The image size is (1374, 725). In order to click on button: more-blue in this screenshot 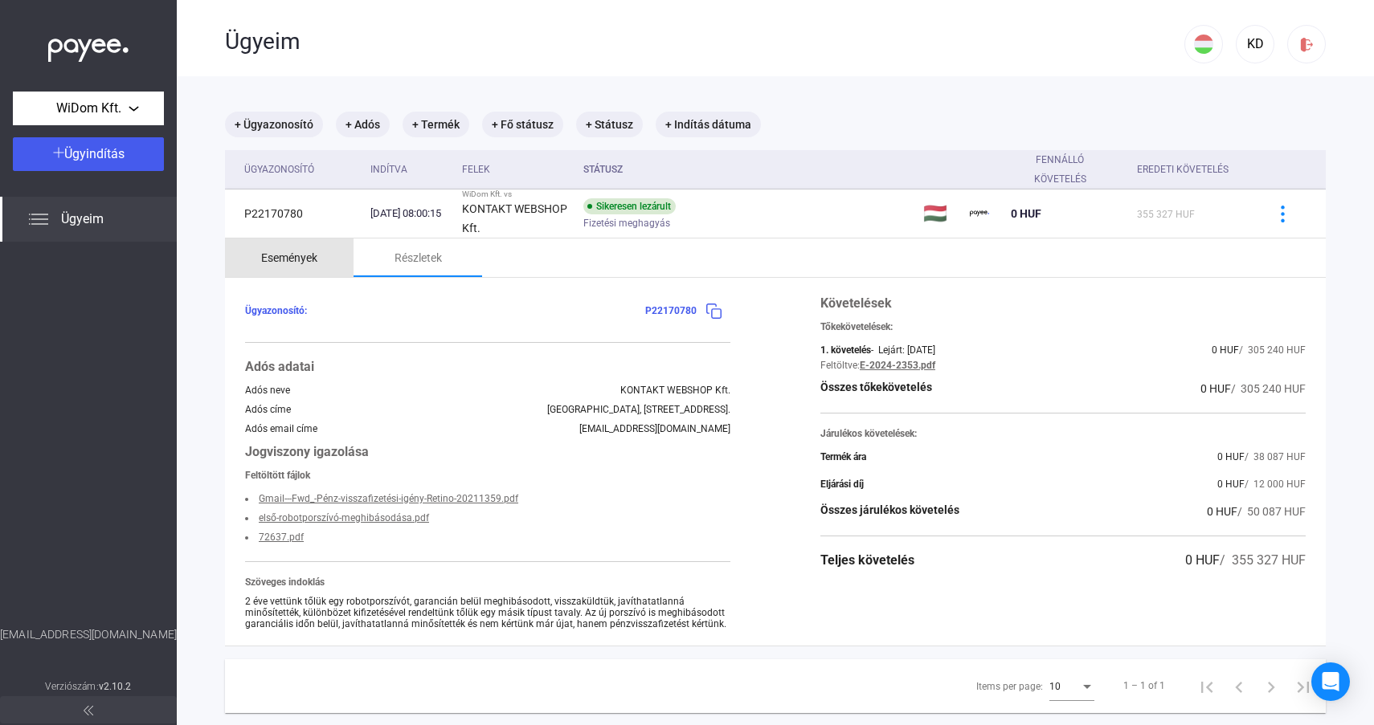, I will do `click(1282, 214)`.